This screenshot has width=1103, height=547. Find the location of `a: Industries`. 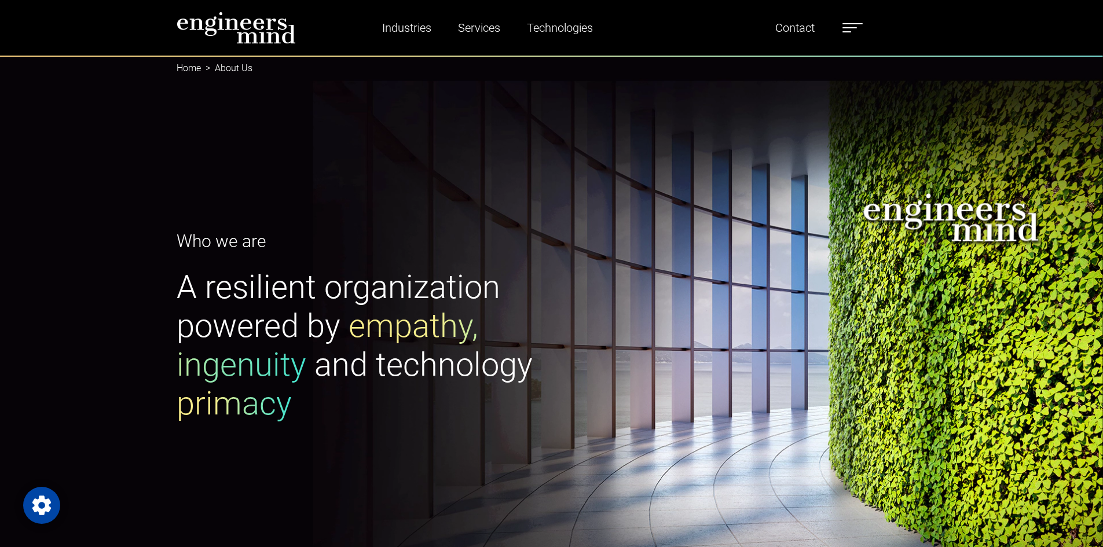

a: Industries is located at coordinates (407, 28).